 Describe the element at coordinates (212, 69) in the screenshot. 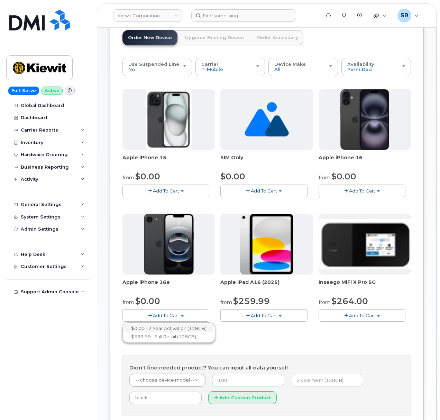

I see `span: T-Mobile` at that location.